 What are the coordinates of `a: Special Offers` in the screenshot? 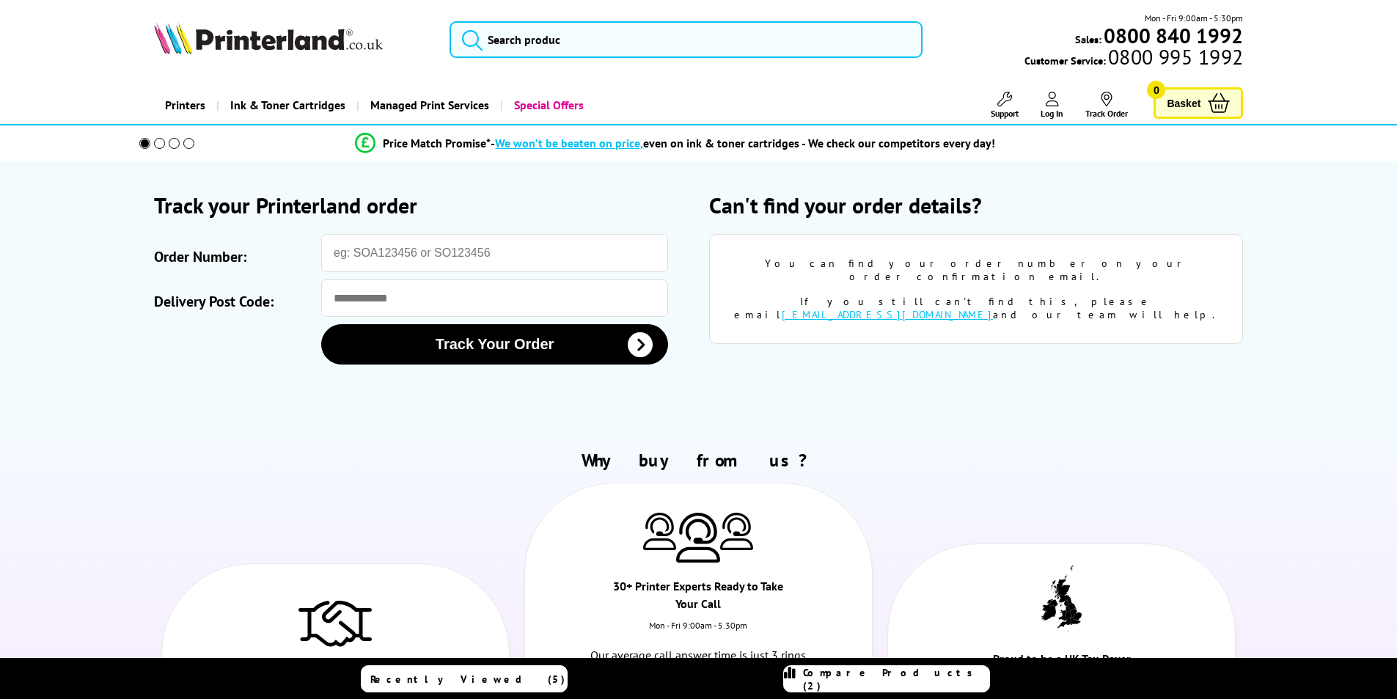 It's located at (547, 105).